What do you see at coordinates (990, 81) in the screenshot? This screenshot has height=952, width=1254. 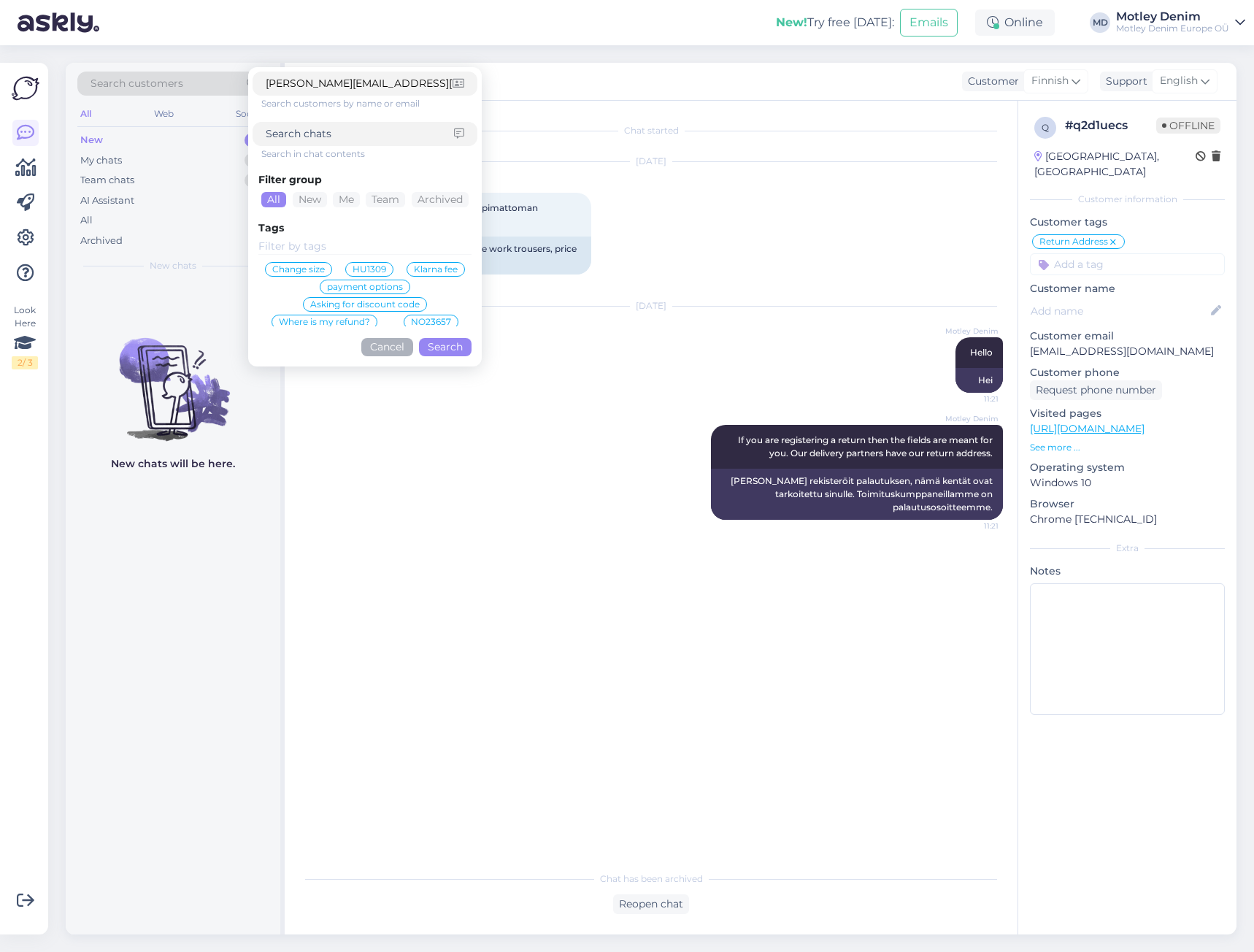 I see `div: Customer` at bounding box center [990, 81].